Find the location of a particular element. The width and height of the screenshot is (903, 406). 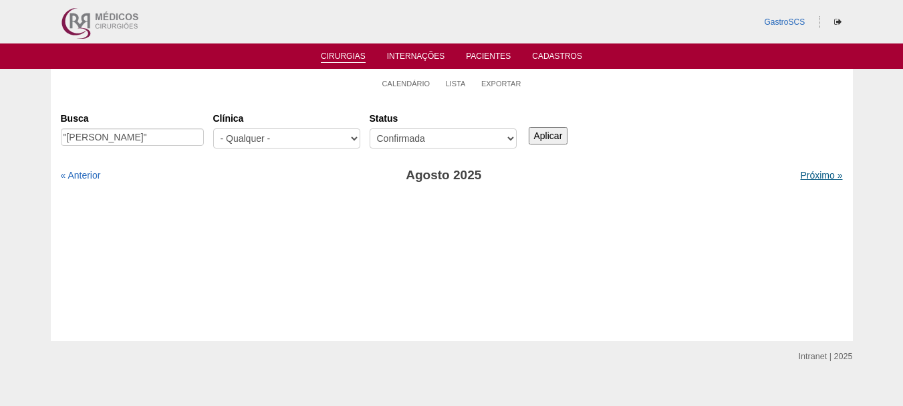

a: Exportar is located at coordinates (501, 84).